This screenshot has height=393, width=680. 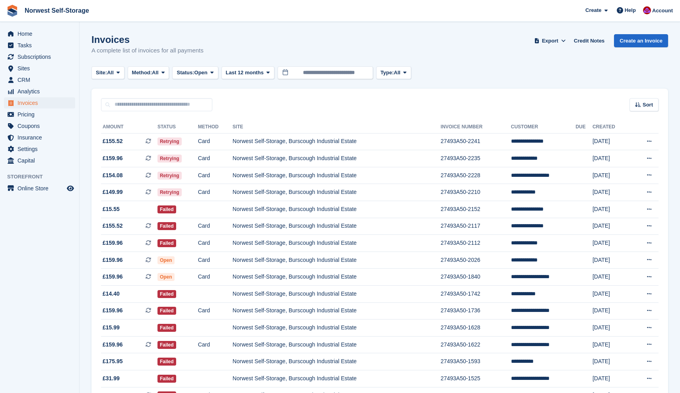 I want to click on span: Retrying, so click(x=169, y=176).